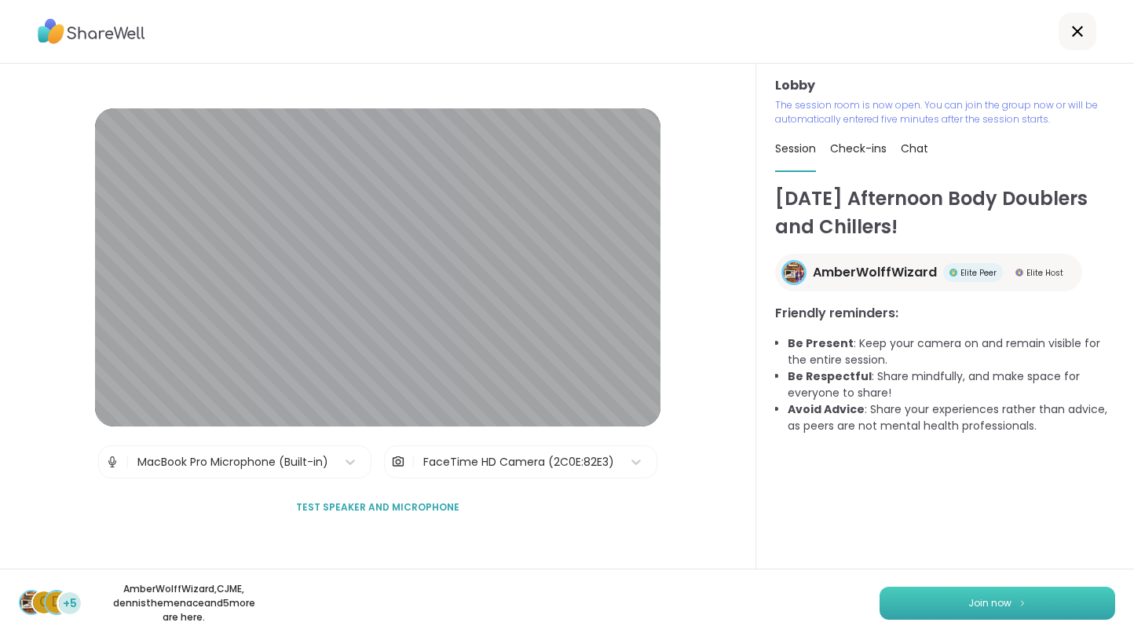 The width and height of the screenshot is (1134, 637). I want to click on span: Check-ins, so click(858, 148).